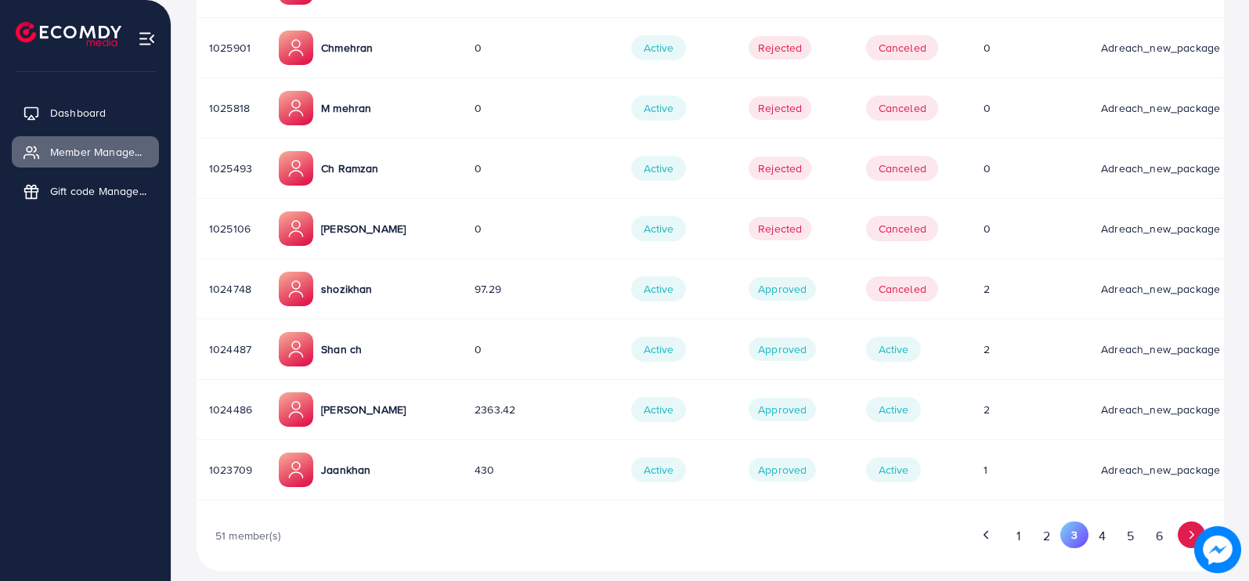 The image size is (1249, 581). What do you see at coordinates (347, 48) in the screenshot?
I see `p: Chmehran` at bounding box center [347, 48].